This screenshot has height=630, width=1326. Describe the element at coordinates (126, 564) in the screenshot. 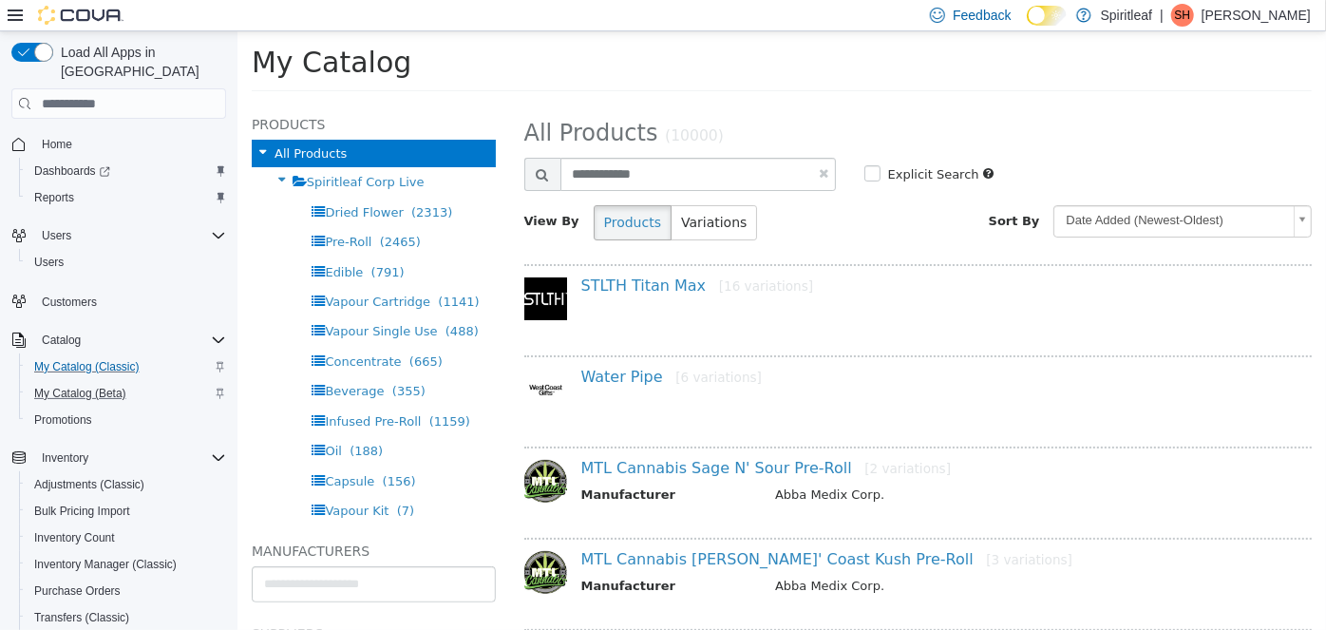

I see `span: Inventory Manager (Classic)` at that location.